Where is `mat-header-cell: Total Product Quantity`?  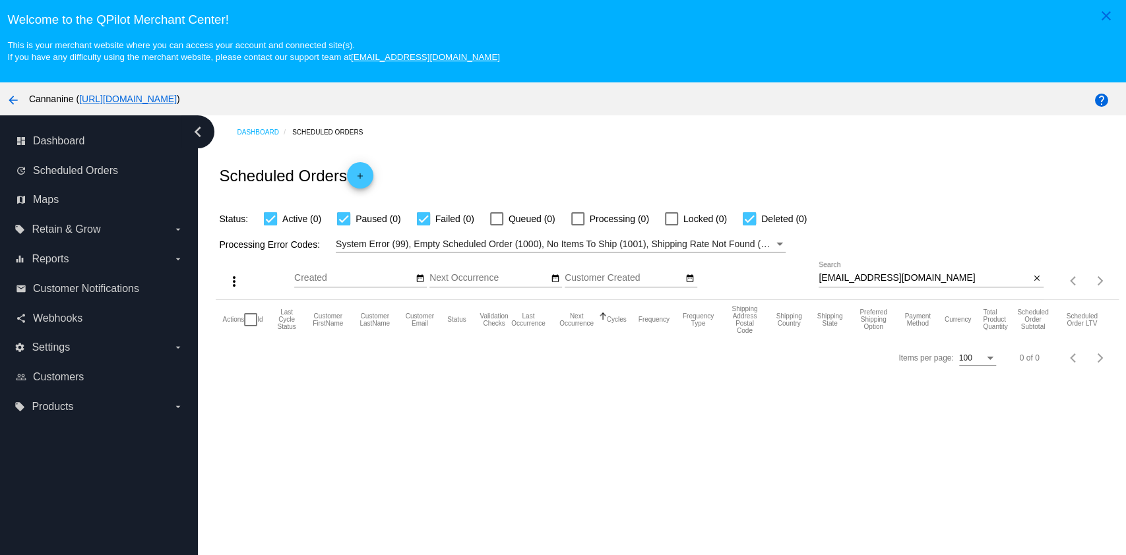 mat-header-cell: Total Product Quantity is located at coordinates (998, 320).